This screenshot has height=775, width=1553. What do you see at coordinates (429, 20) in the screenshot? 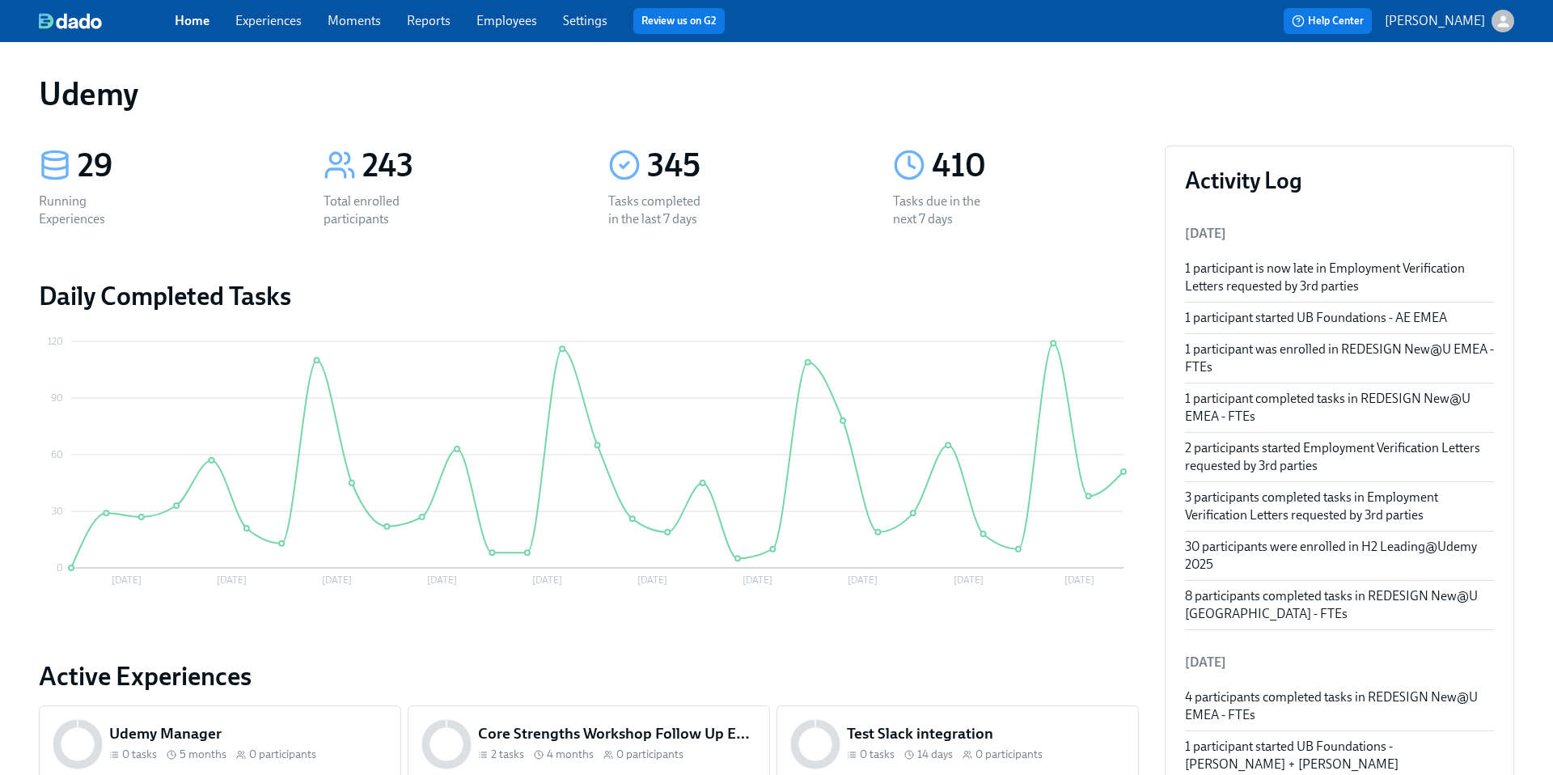
I see `a: Reports` at bounding box center [429, 20].